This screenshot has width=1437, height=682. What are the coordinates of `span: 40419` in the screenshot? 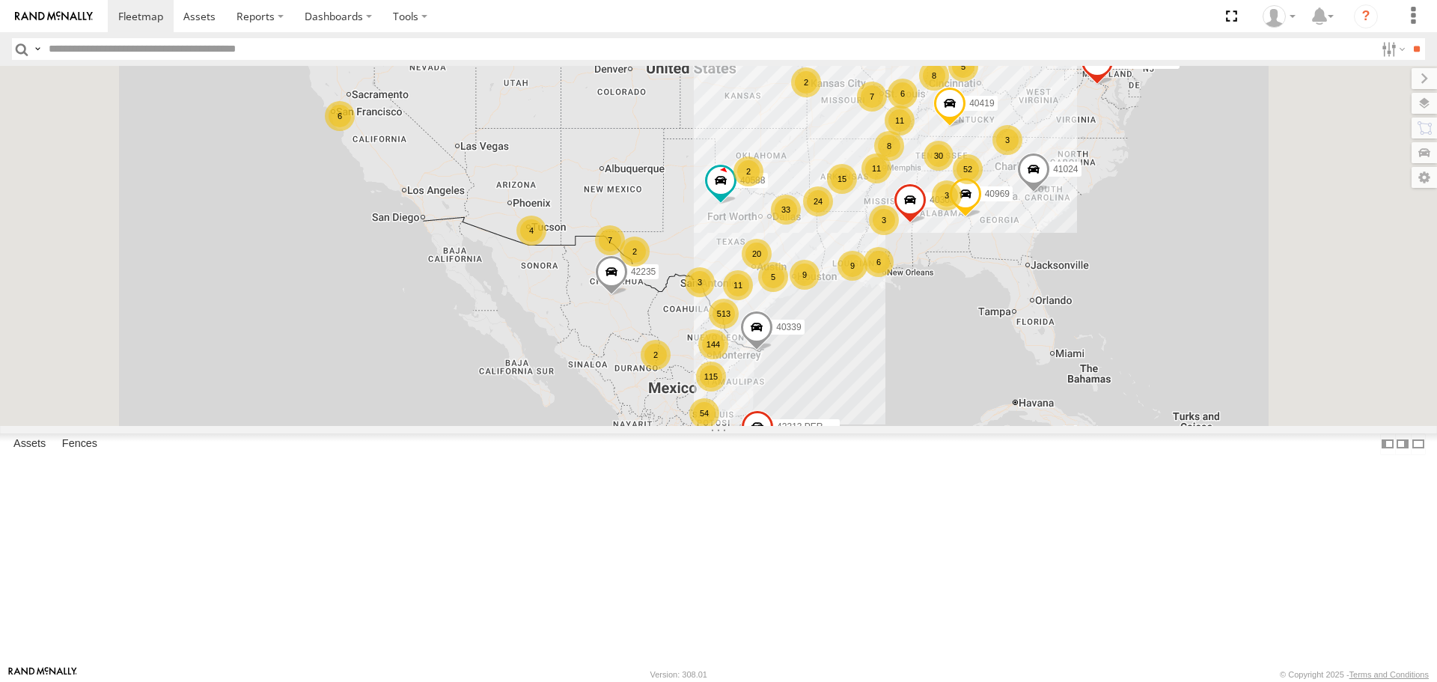 It's located at (981, 104).